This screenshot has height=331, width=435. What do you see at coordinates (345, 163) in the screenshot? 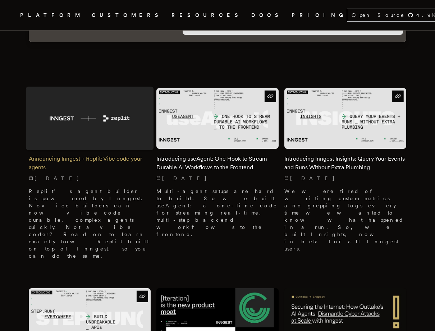
I see `h2: Introducing Inngest Insights: Query Your Events and Runs Without Extra Plumbing` at bounding box center [345, 163].